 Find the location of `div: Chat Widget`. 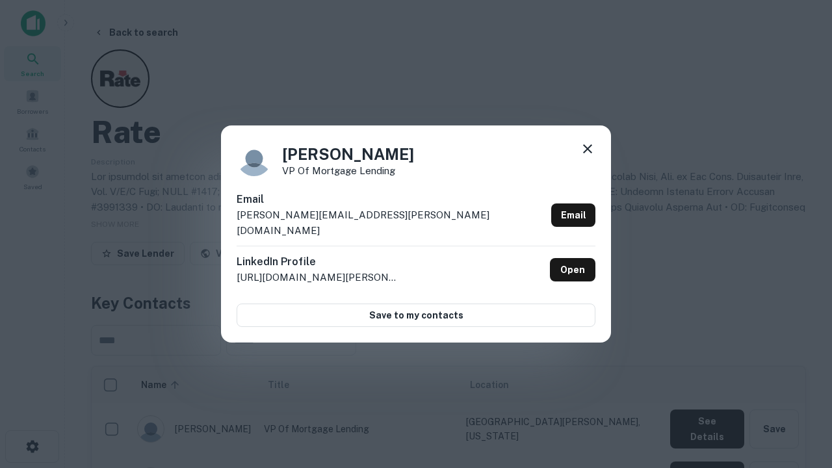

div: Chat Widget is located at coordinates (799, 395).